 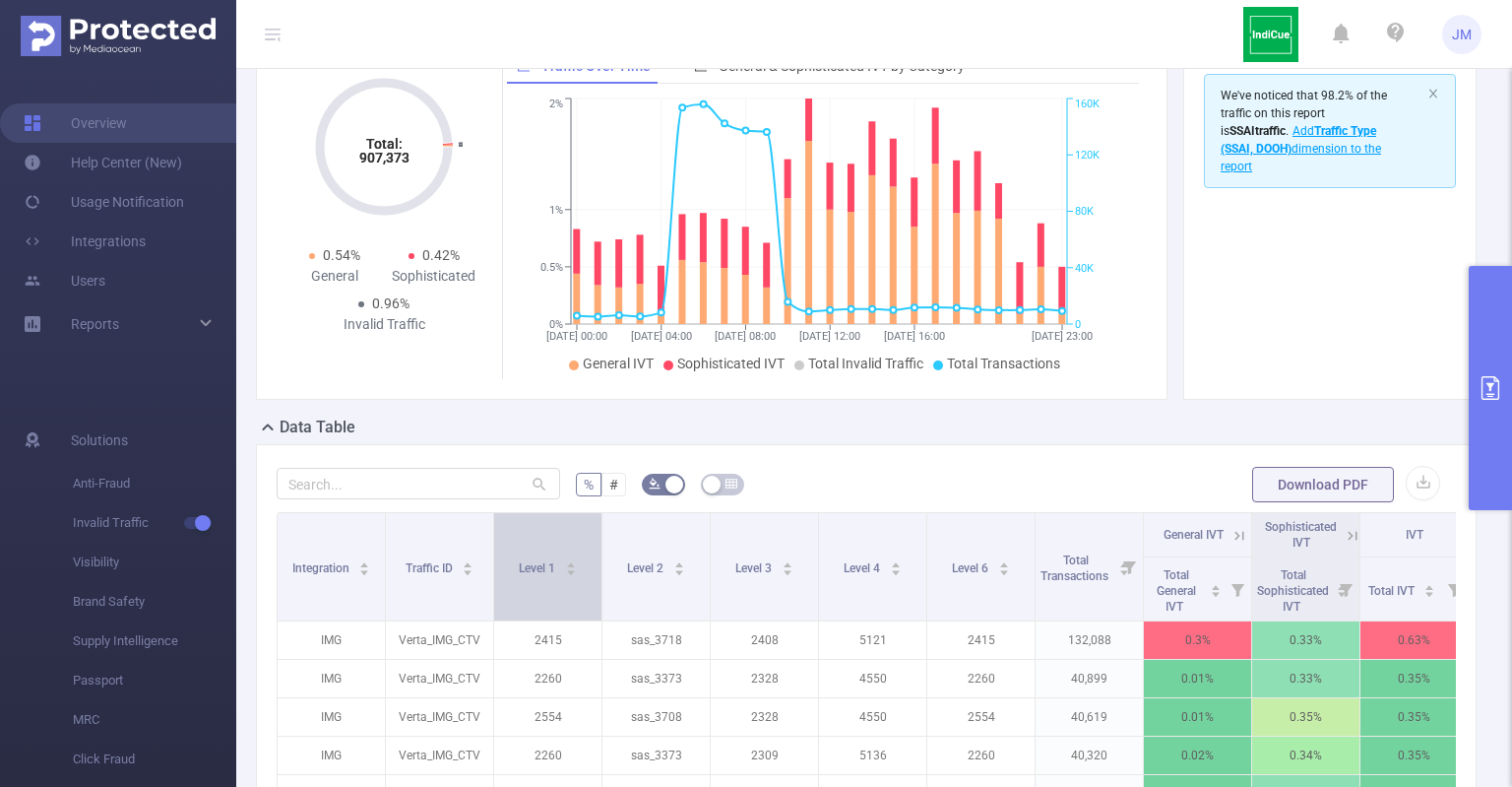 What do you see at coordinates (764, 640) in the screenshot?
I see `p: 2408` at bounding box center [764, 640].